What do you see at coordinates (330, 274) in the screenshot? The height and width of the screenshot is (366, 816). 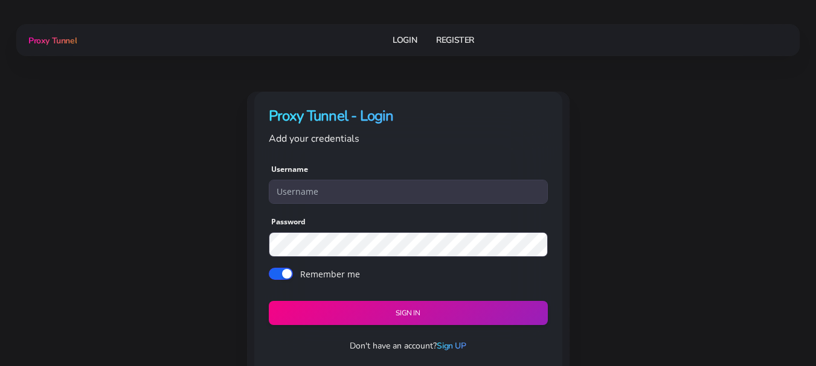 I see `label: Remember me` at bounding box center [330, 274].